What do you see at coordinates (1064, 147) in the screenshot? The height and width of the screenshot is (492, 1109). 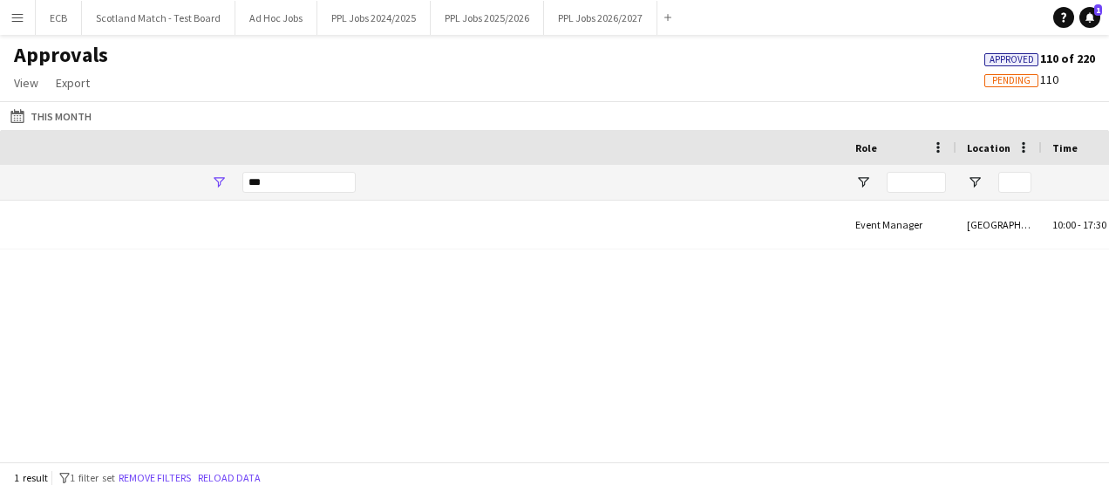 I see `span: Time` at bounding box center [1064, 147].